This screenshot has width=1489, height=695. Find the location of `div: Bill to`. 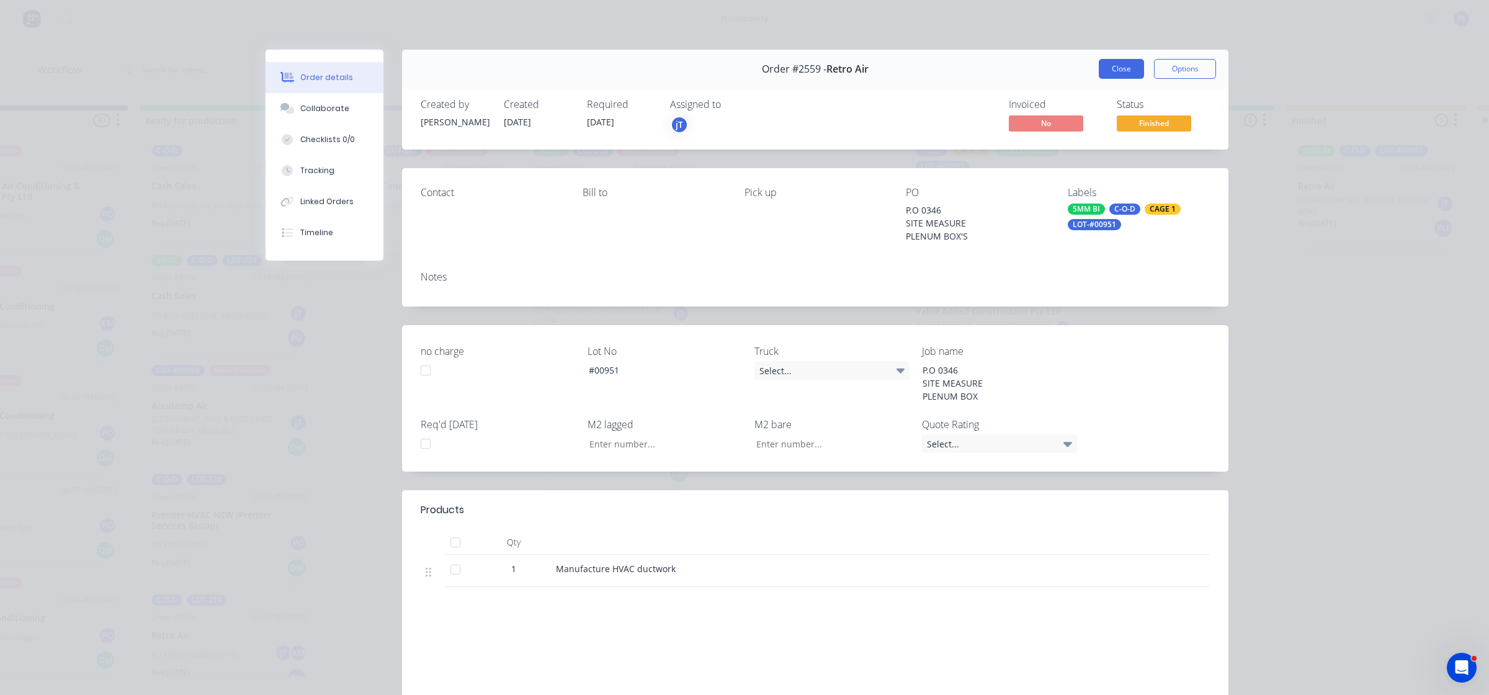

div: Bill to is located at coordinates (653, 192).